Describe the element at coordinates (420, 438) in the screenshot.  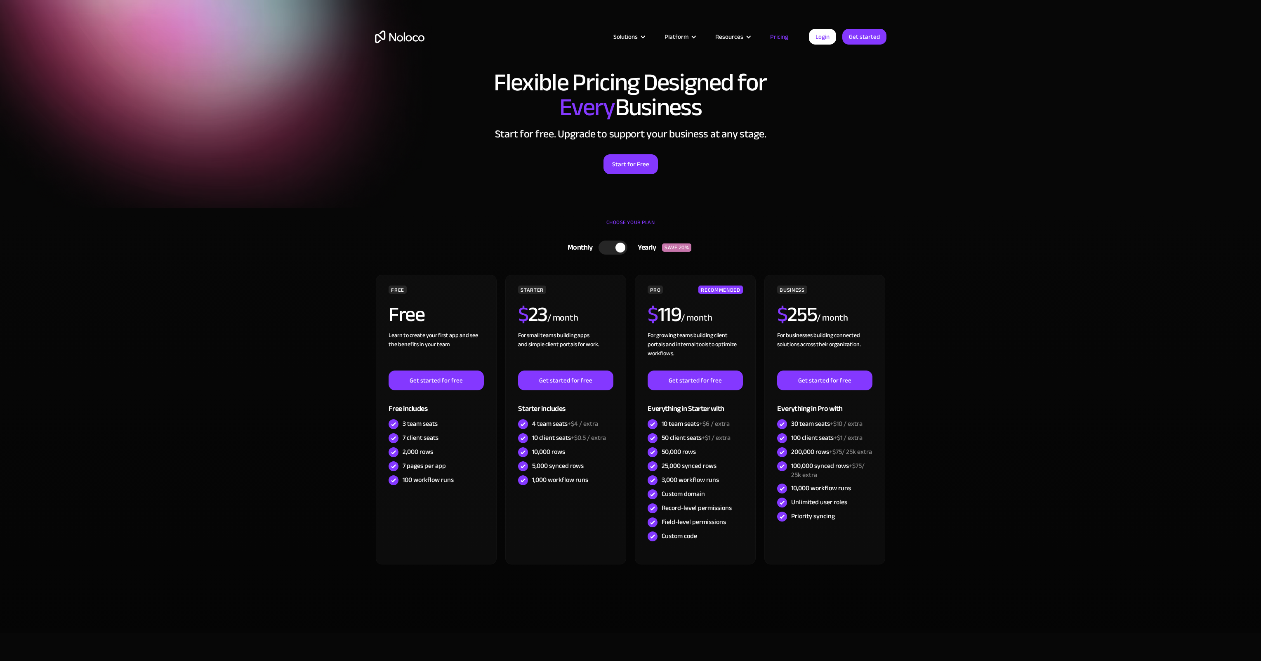
I see `div: 7 client seats` at that location.